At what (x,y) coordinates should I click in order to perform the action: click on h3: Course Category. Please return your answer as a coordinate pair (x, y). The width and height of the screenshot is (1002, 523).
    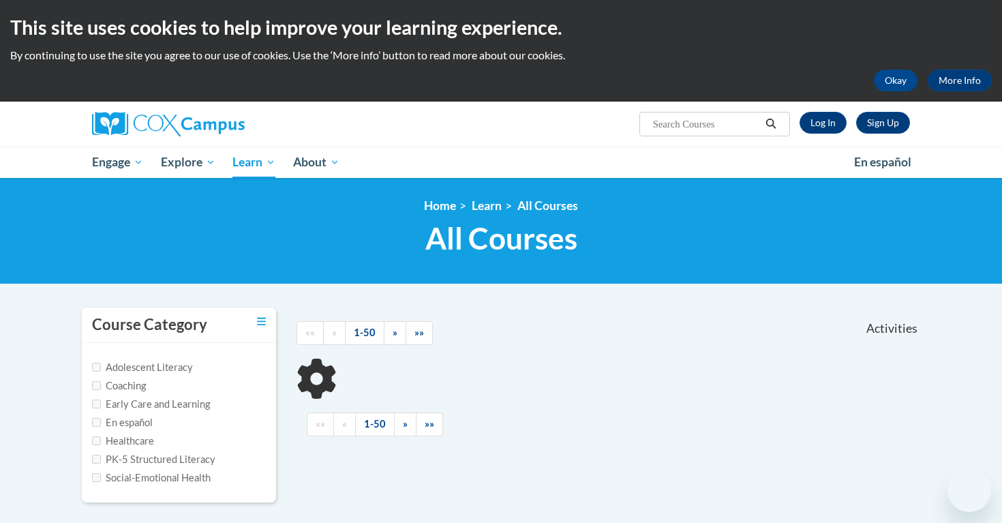
    Looking at the image, I should click on (149, 325).